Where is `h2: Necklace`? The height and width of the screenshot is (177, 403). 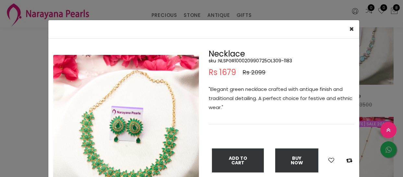 h2: Necklace is located at coordinates (282, 54).